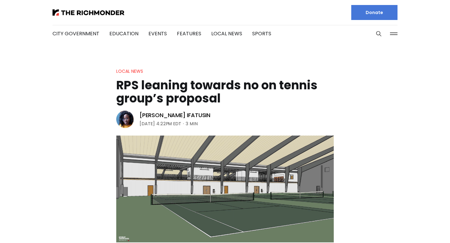 The image size is (450, 243). I want to click on img: Victoria A. Ifatusin, so click(125, 119).